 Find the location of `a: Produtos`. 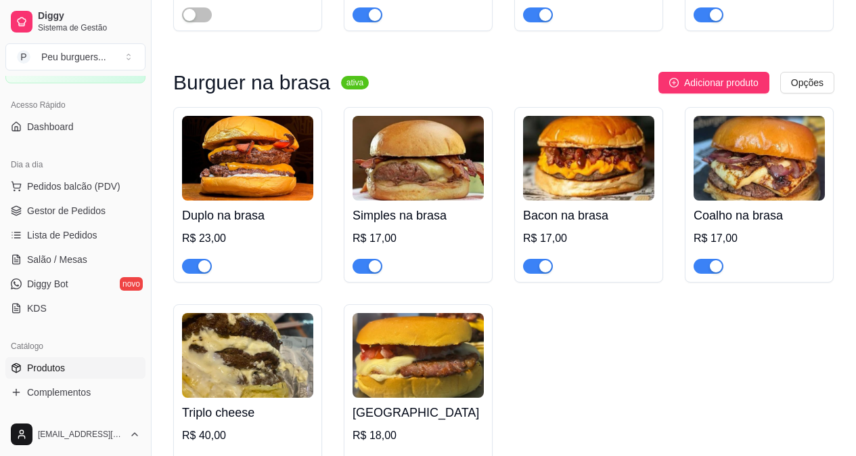

a: Produtos is located at coordinates (75, 368).